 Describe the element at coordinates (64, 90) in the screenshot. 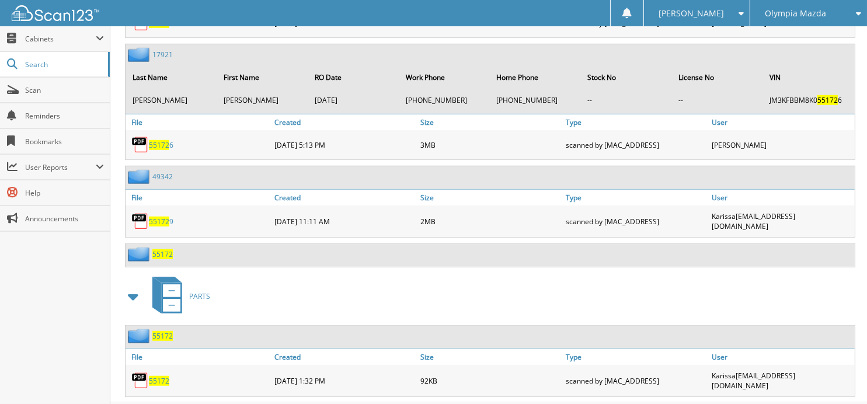

I see `span: Scan` at that location.